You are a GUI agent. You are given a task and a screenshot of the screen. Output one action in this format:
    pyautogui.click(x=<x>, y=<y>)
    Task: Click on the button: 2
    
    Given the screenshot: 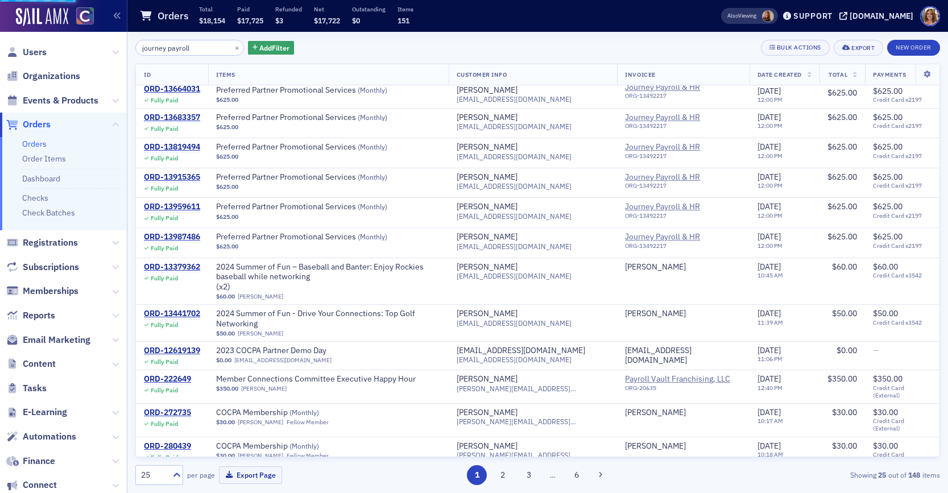 What is the action you would take?
    pyautogui.click(x=503, y=475)
    